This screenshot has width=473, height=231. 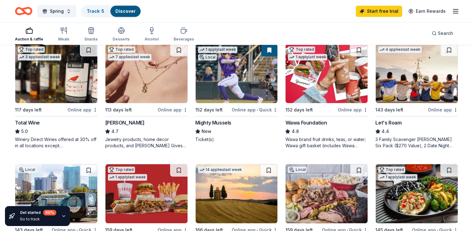 What do you see at coordinates (121, 39) in the screenshot?
I see `div: Desserts` at bounding box center [121, 39].